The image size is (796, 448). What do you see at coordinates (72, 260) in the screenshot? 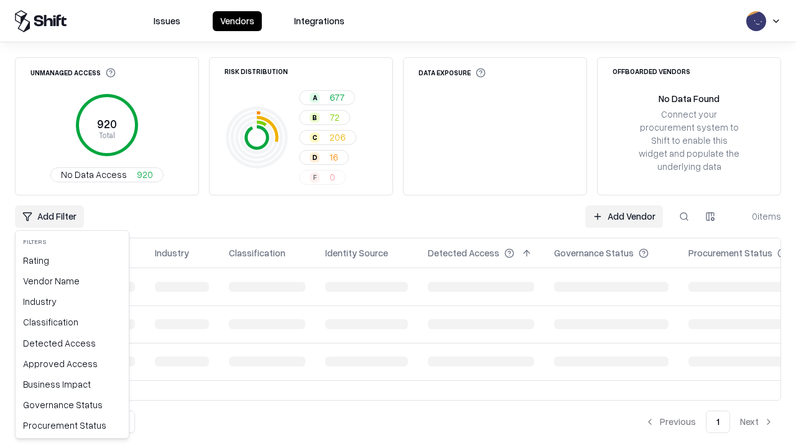
I see `div: Rating` at bounding box center [72, 260].